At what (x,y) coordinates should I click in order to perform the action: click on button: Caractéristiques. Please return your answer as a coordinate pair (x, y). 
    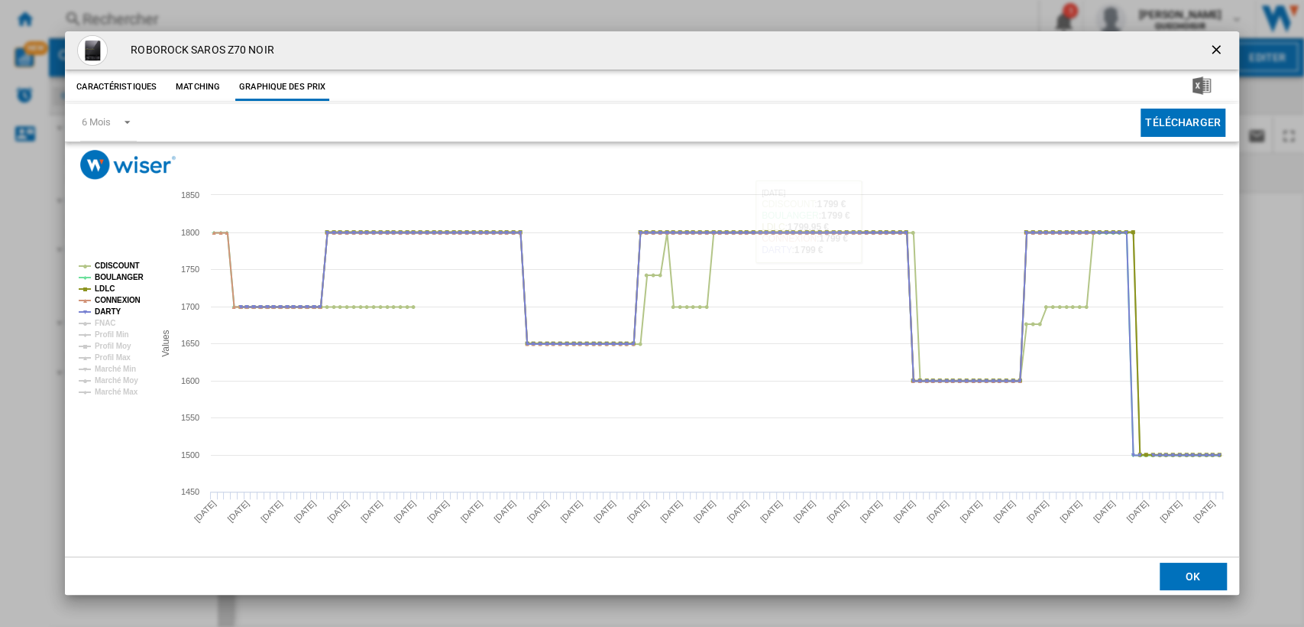
    Looking at the image, I should click on (116, 87).